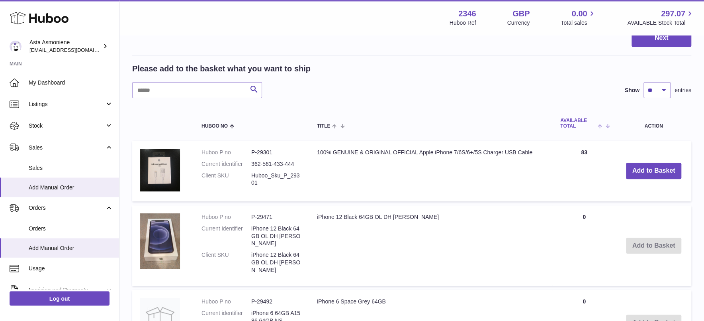  Describe the element at coordinates (323, 126) in the screenshot. I see `span: Title` at that location.